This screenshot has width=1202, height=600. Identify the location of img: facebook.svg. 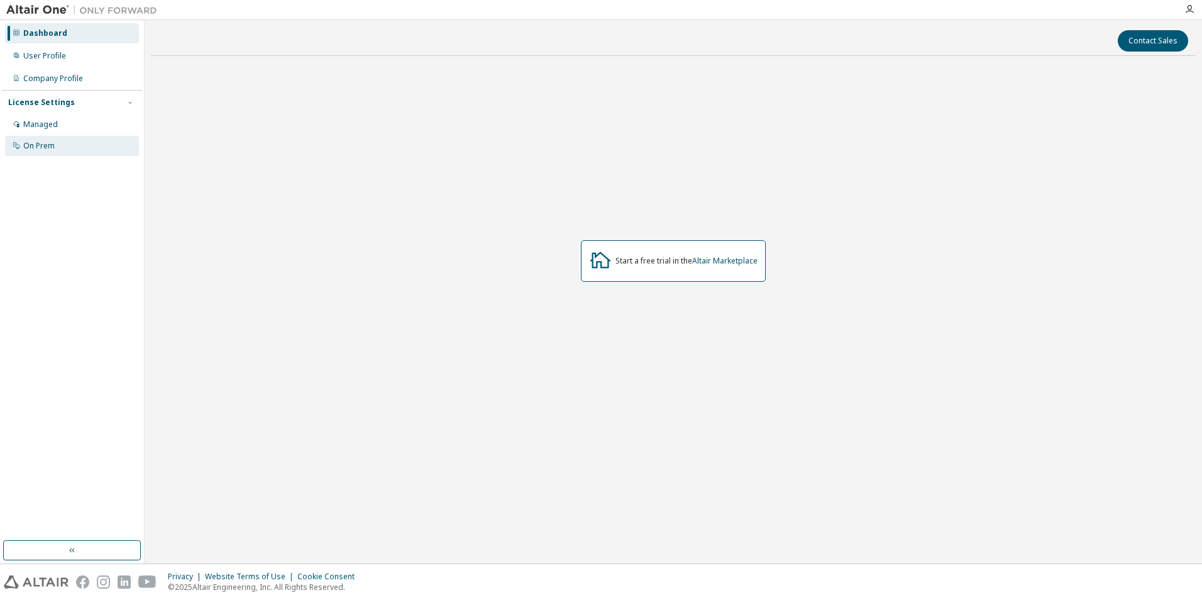
(82, 582).